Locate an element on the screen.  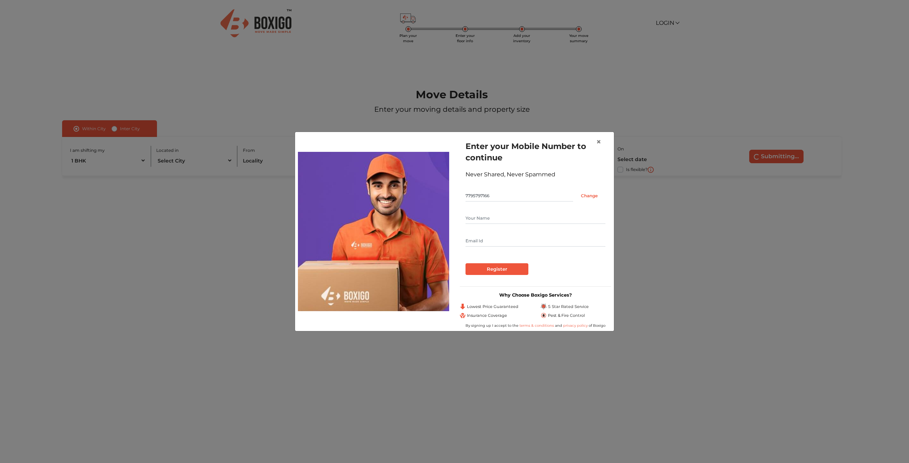
input: Mobile No is located at coordinates (519, 196).